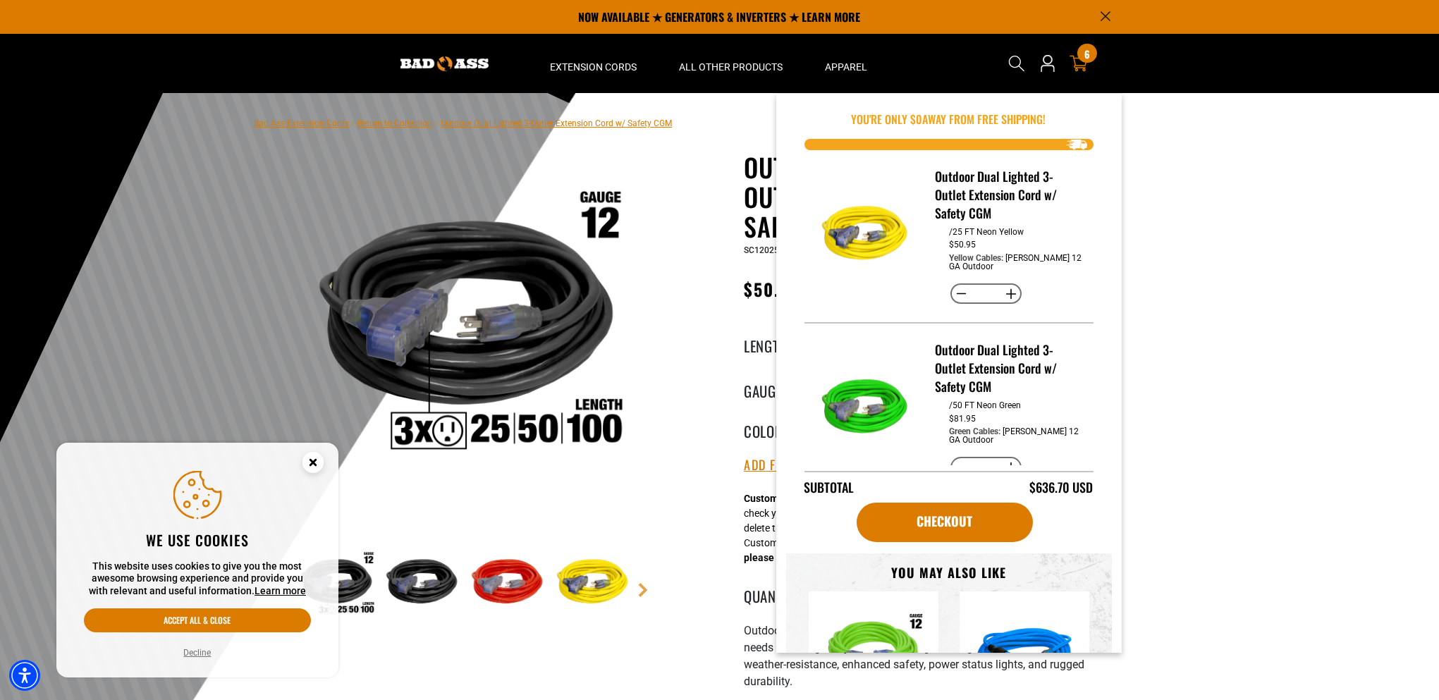  I want to click on button: Add Free Custom Printing, so click(823, 465).